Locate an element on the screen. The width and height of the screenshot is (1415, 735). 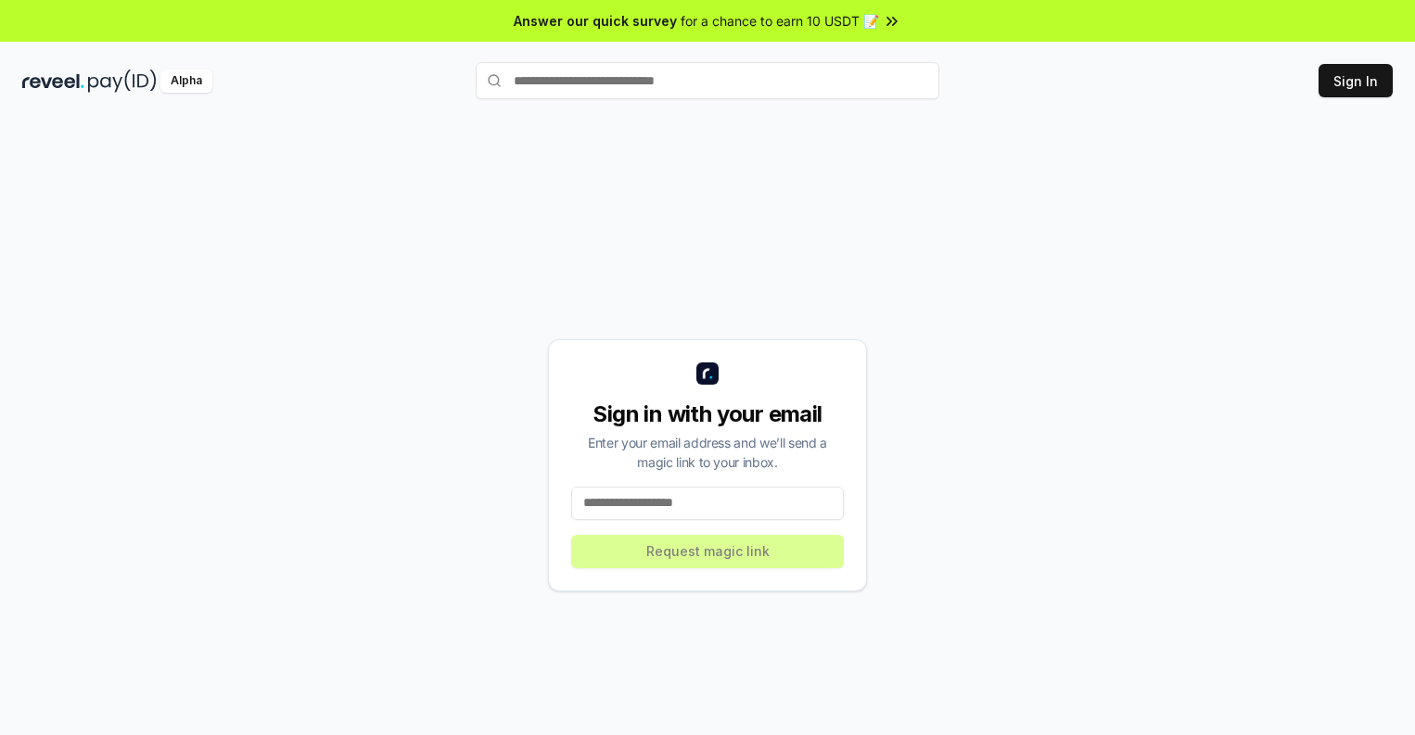
button: Sign In is located at coordinates (1356, 81).